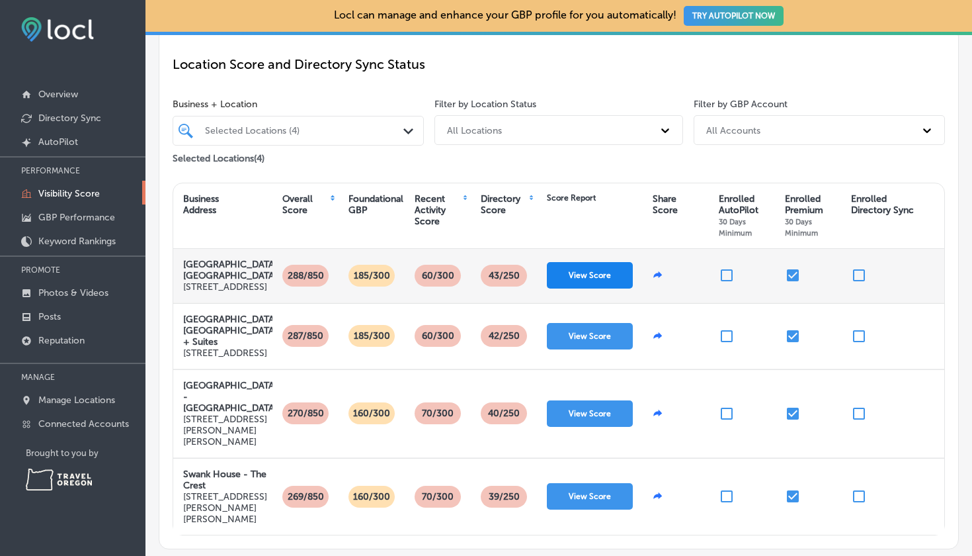  I want to click on p: 43 /250, so click(504, 275).